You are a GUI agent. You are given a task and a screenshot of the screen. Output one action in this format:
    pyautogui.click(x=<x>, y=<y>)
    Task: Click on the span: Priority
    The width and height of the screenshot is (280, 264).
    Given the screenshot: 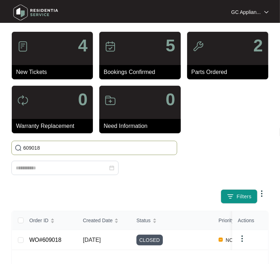 What is the action you would take?
    pyautogui.click(x=226, y=220)
    